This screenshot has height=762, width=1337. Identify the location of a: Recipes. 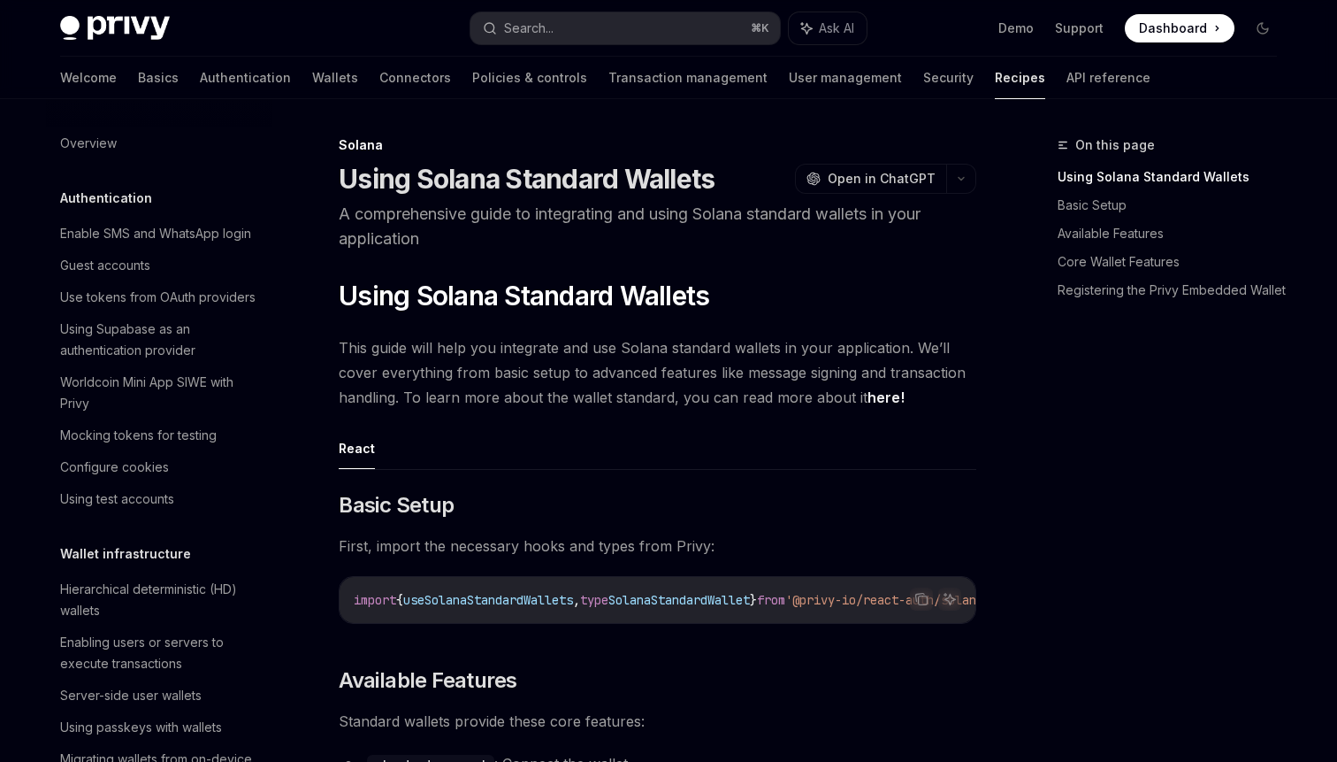
(1020, 78).